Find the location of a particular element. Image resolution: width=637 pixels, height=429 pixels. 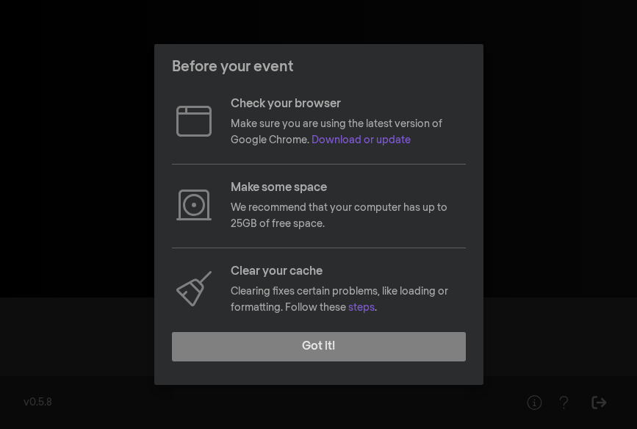

a: steps is located at coordinates (362, 308).